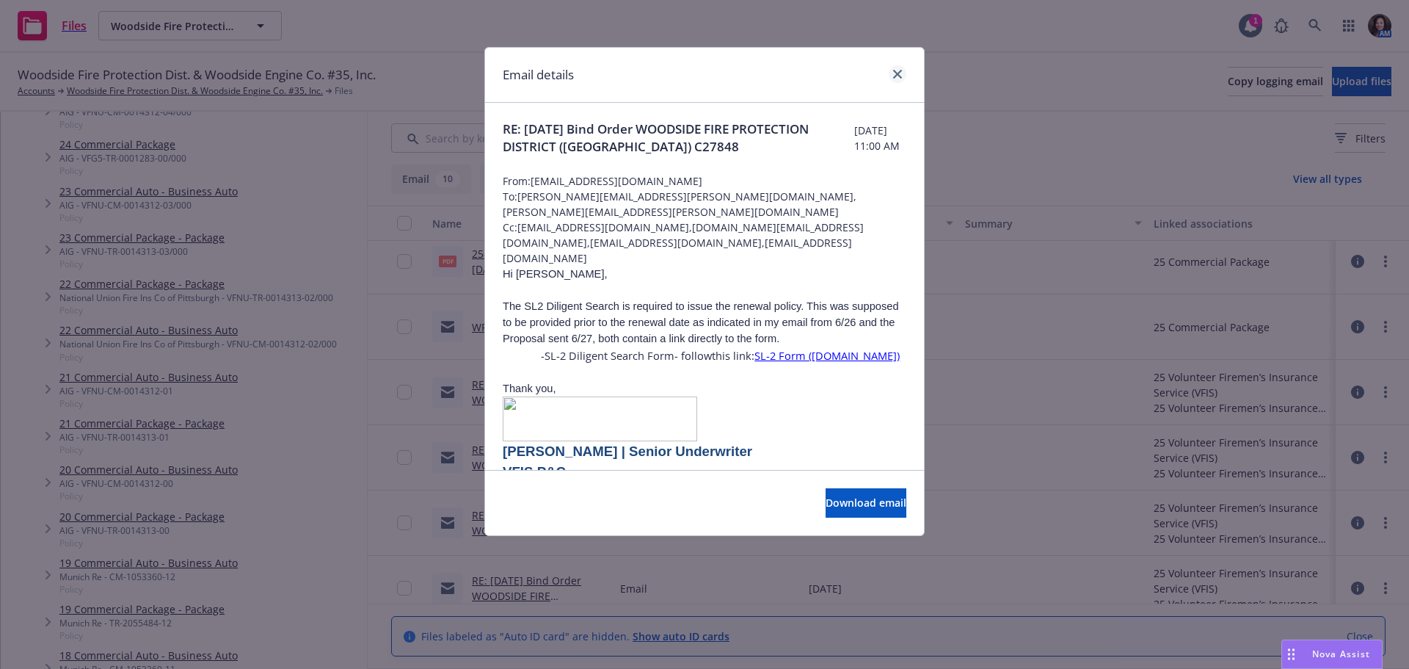 This screenshot has width=1409, height=669. Describe the element at coordinates (534, 471) in the screenshot. I see `span: VFIS P&C` at that location.